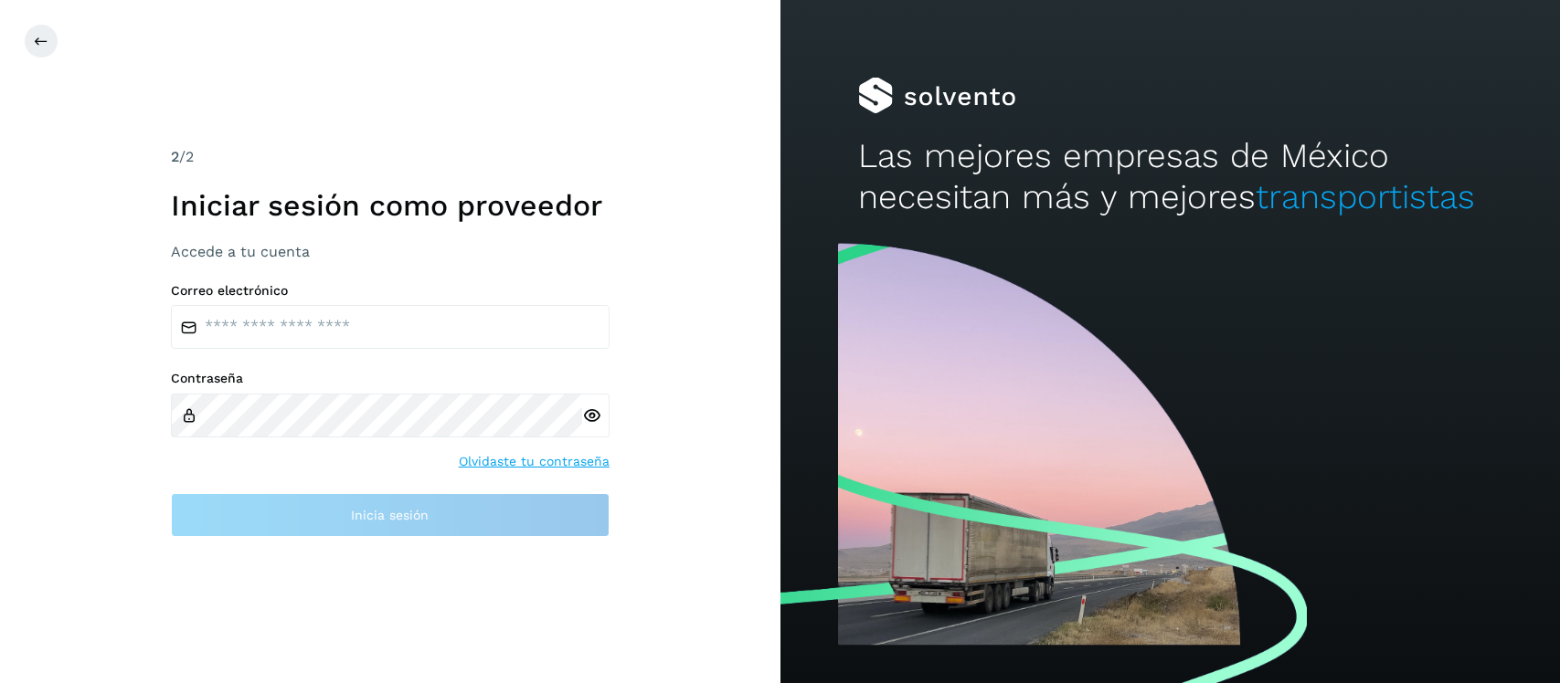  Describe the element at coordinates (390, 291) in the screenshot. I see `label: Correo electrónico` at that location.